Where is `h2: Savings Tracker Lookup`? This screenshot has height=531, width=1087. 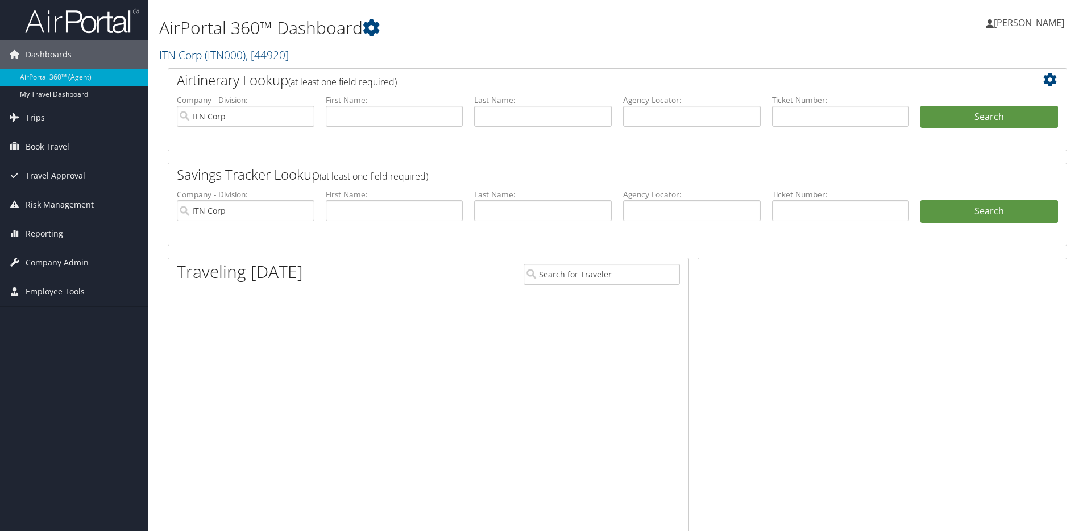 h2: Savings Tracker Lookup is located at coordinates (580, 175).